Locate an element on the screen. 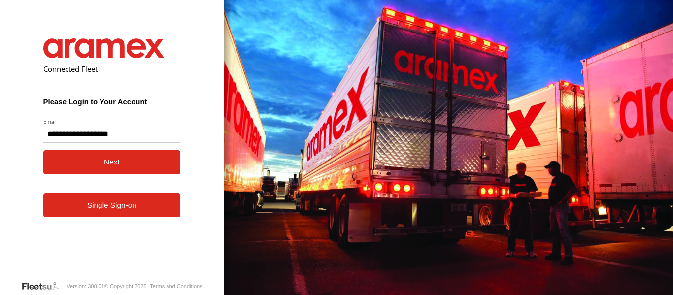 The height and width of the screenshot is (295, 673). img: Aramex is located at coordinates (104, 48).